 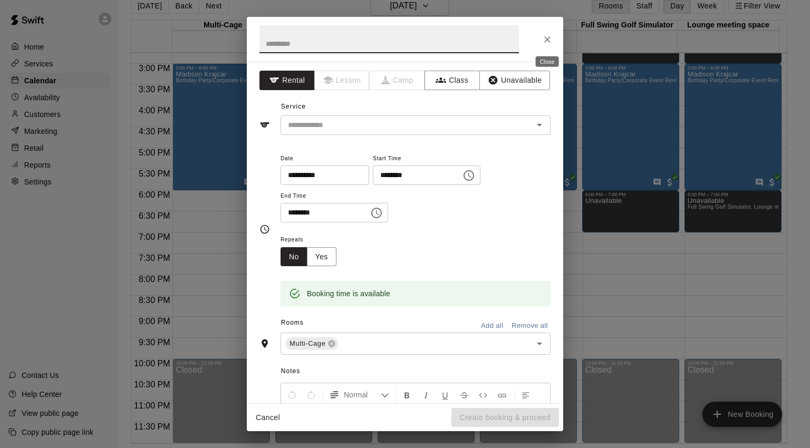 What do you see at coordinates (292, 323) in the screenshot?
I see `span: Rooms` at bounding box center [292, 323].